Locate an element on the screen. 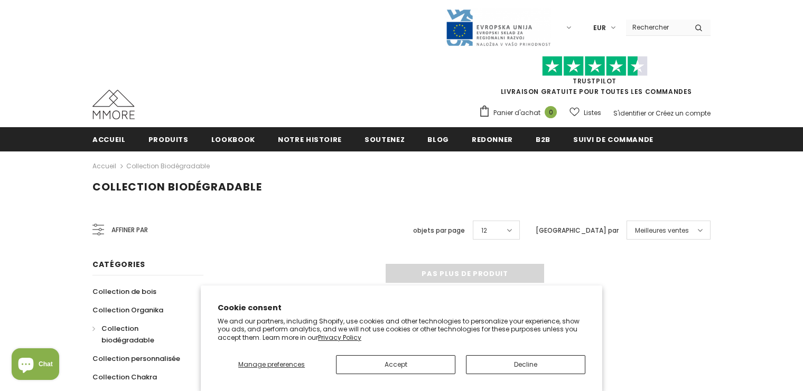 This screenshot has height=391, width=803. a: Redonner is located at coordinates (492, 139).